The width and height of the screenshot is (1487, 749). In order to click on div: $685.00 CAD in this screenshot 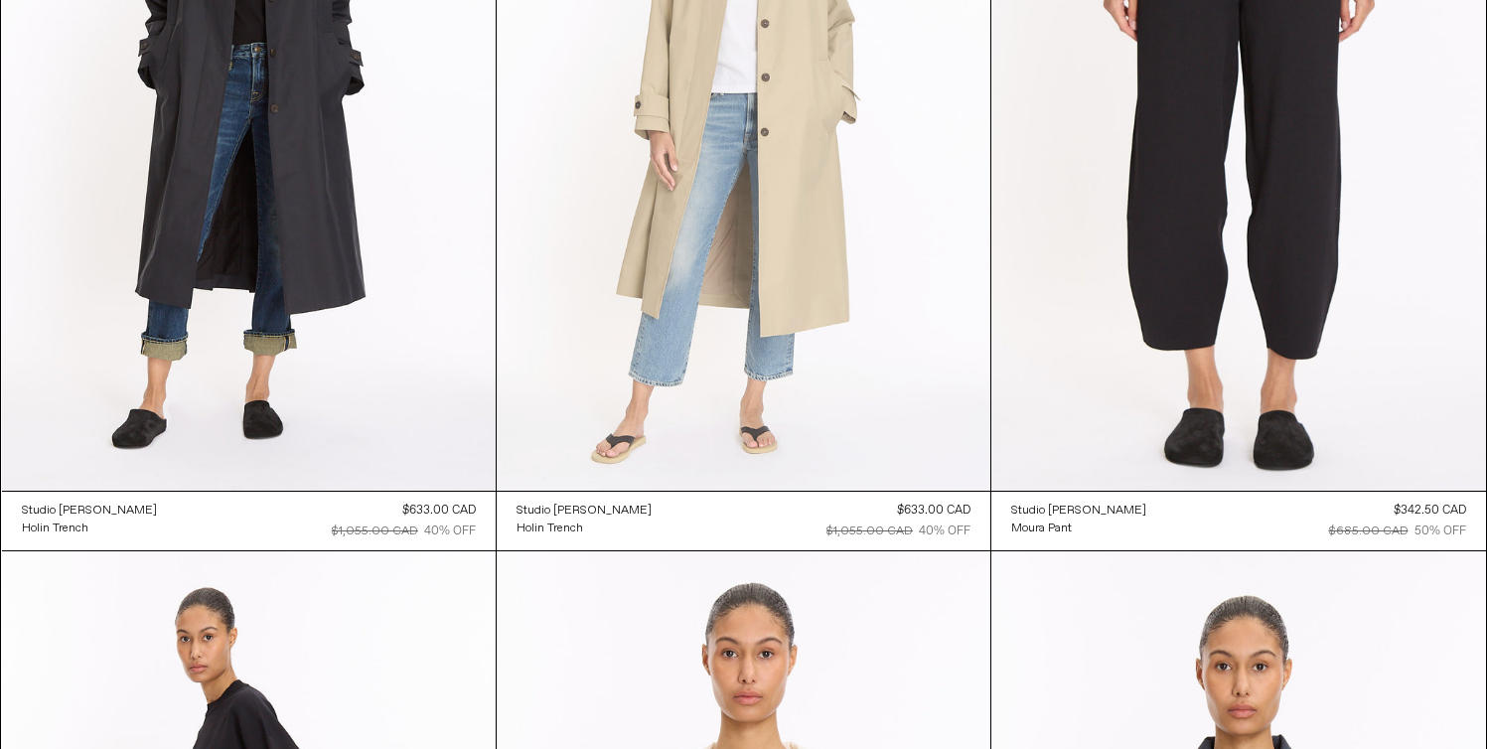, I will do `click(1369, 531)`.